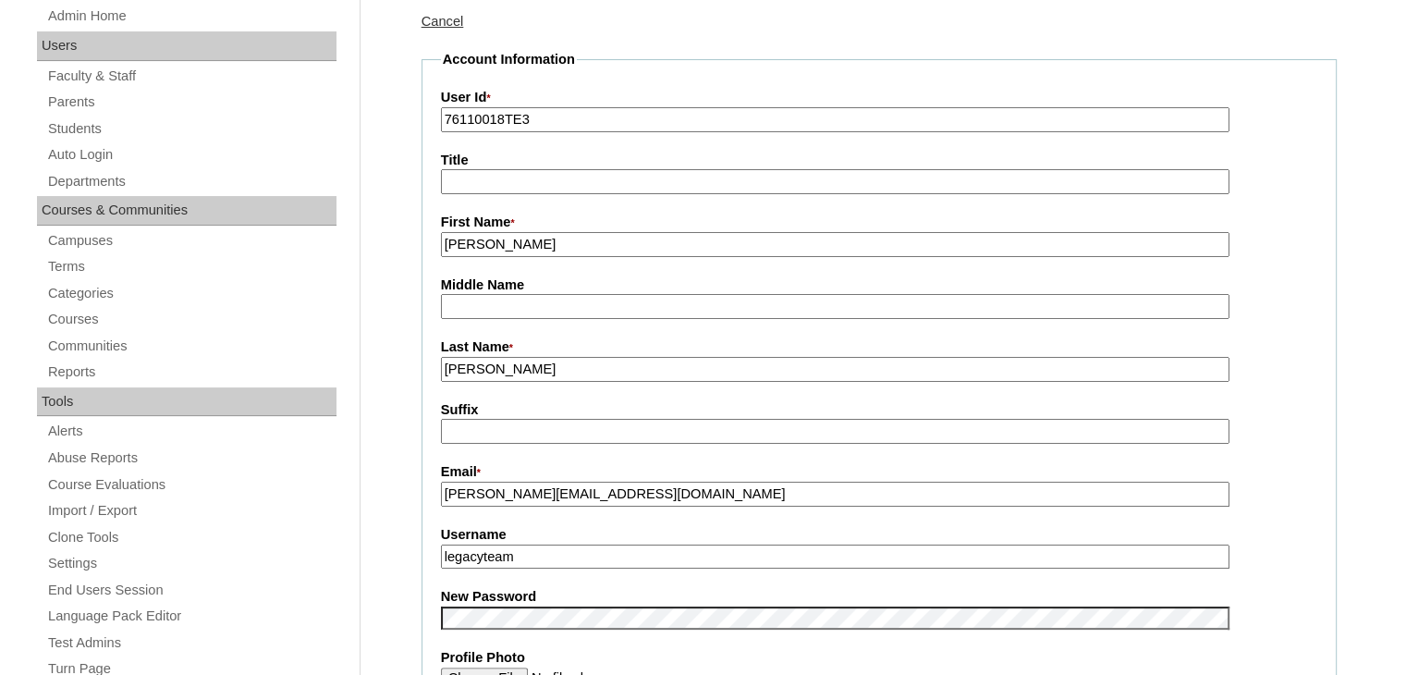 This screenshot has height=675, width=1406. Describe the element at coordinates (191, 457) in the screenshot. I see `a: Abuse Reports` at that location.